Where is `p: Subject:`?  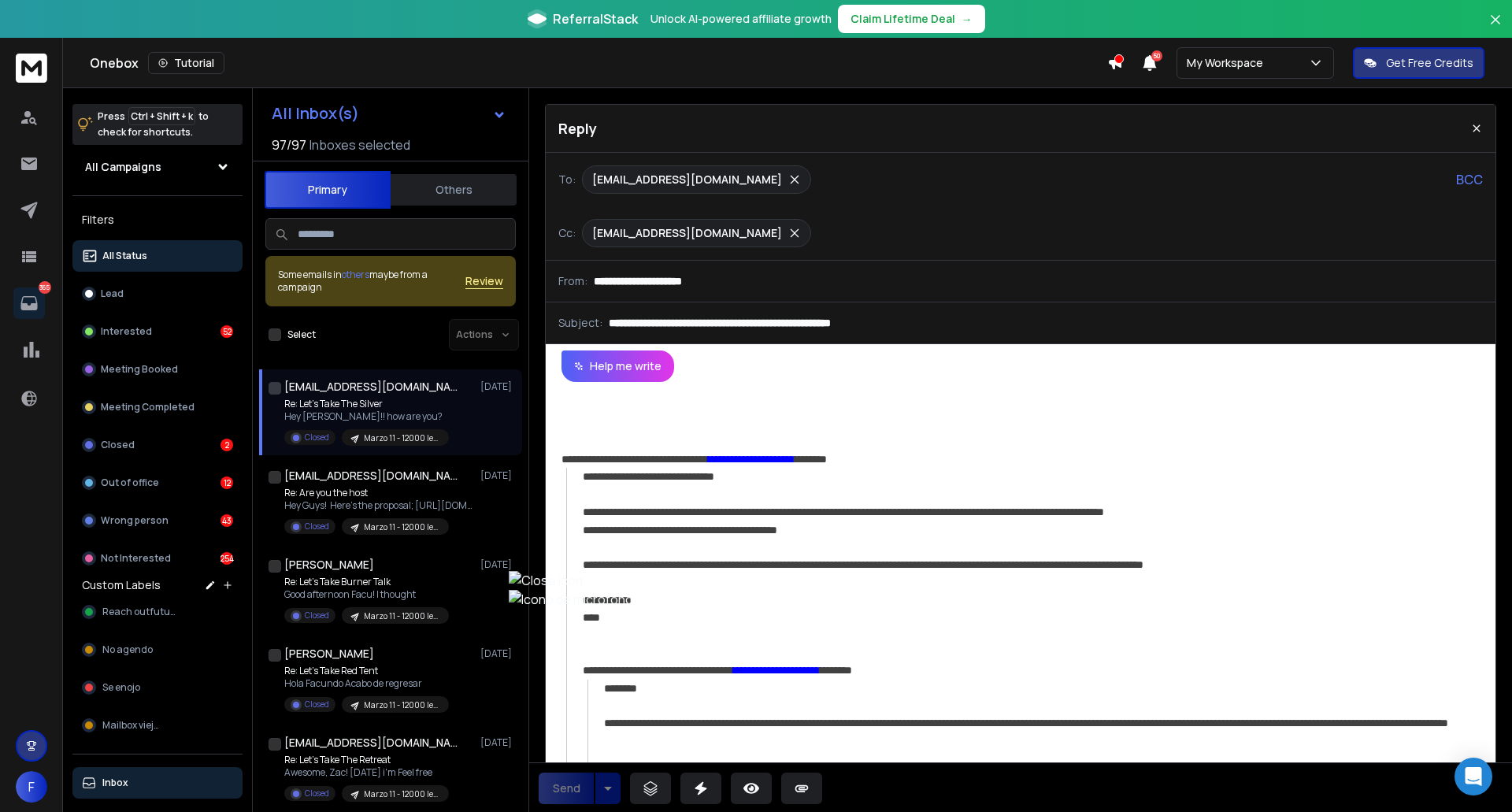 p: Subject: is located at coordinates (580, 323).